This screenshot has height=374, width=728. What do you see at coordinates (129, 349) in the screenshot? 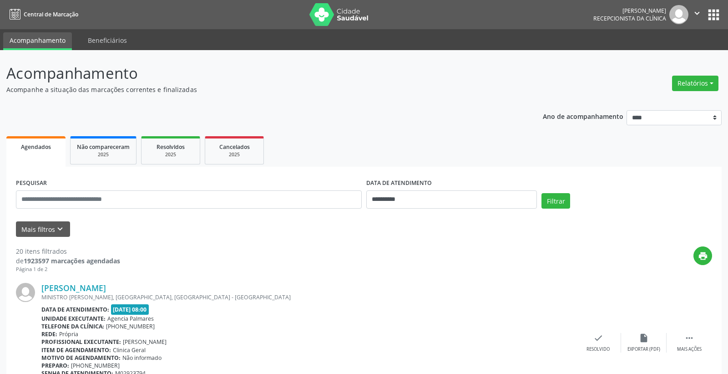
I see `span: Clinica Geral` at bounding box center [129, 349].